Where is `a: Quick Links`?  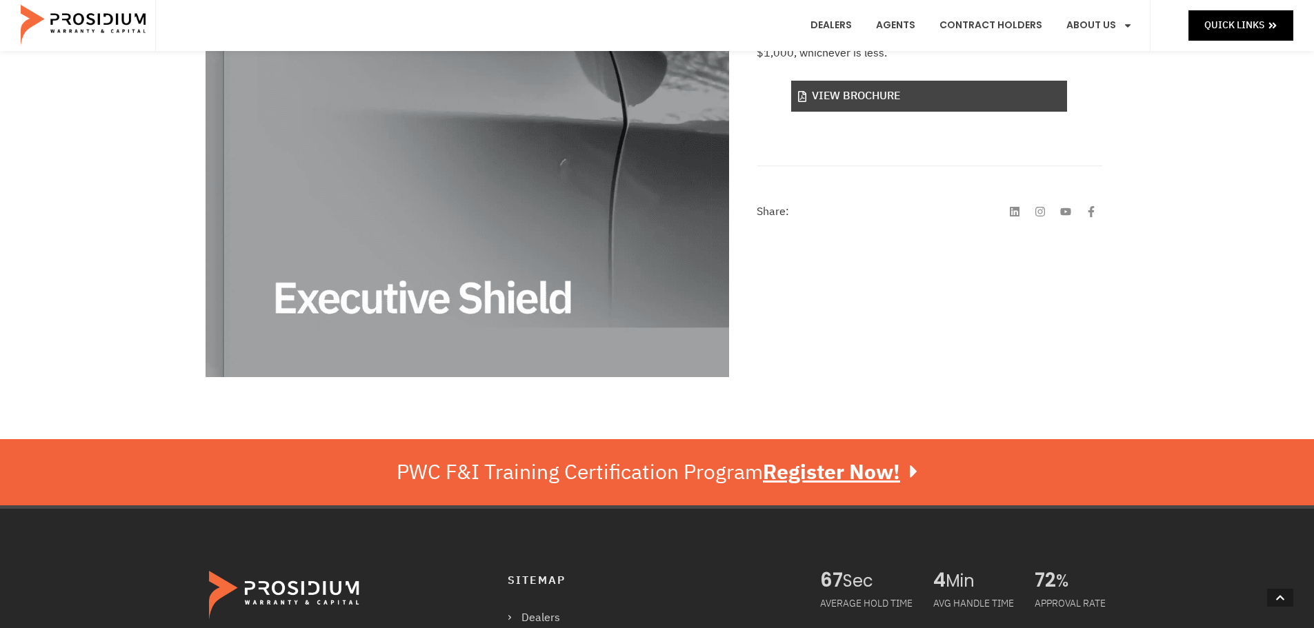
a: Quick Links is located at coordinates (1241, 25).